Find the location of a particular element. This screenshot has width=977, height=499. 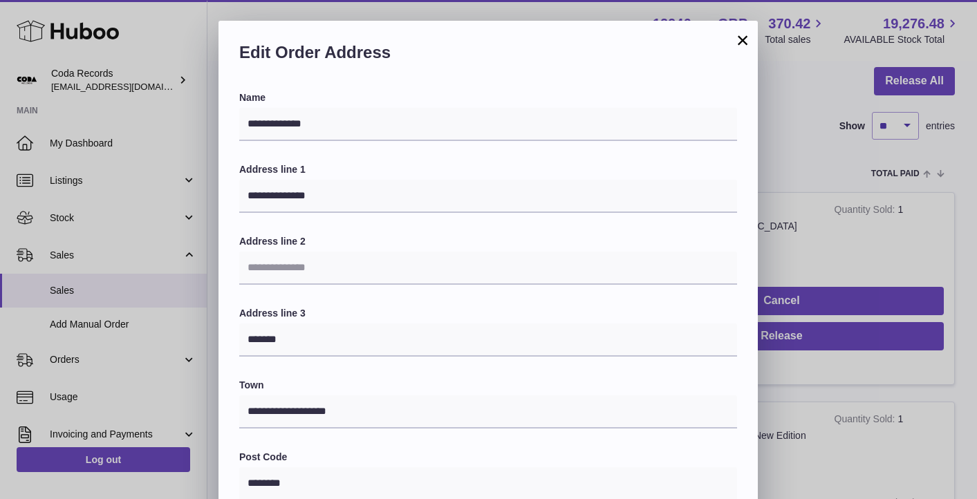

label: Post Code is located at coordinates (488, 457).